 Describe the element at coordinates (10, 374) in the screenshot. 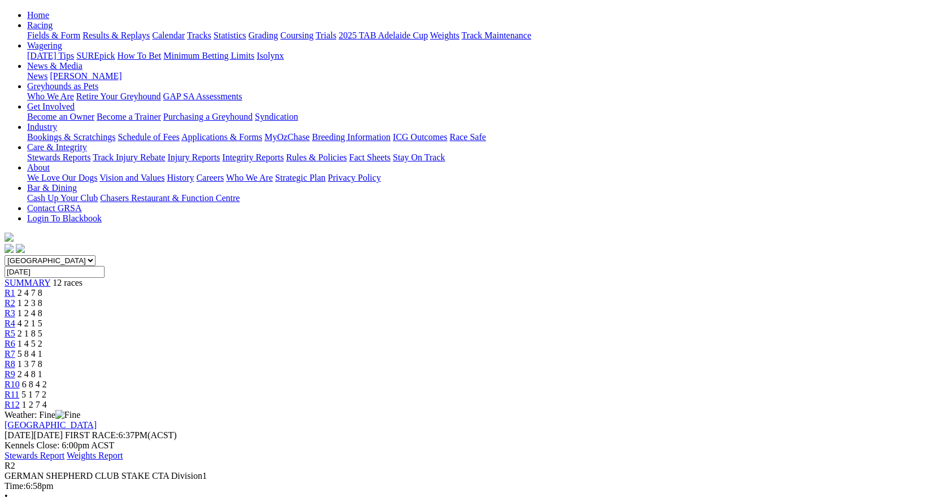

I see `span: R9` at that location.